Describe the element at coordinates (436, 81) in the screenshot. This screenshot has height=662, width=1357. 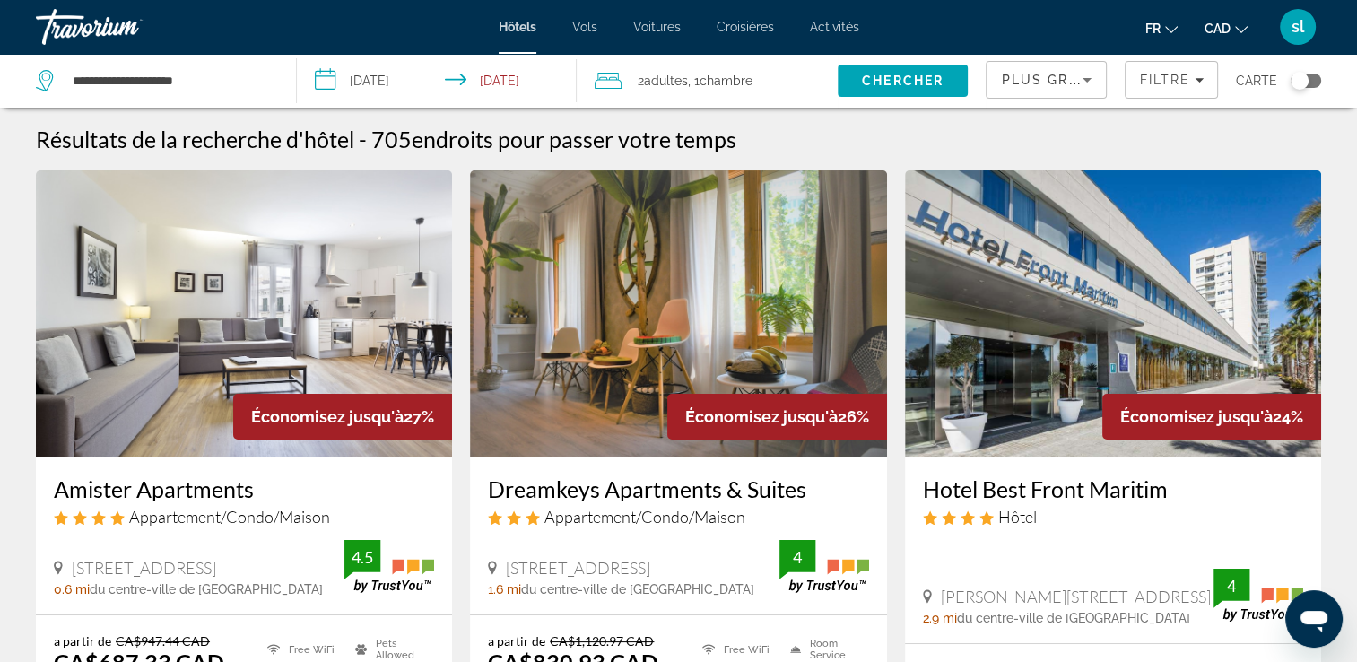
I see `button: Select check in and out date` at that location.